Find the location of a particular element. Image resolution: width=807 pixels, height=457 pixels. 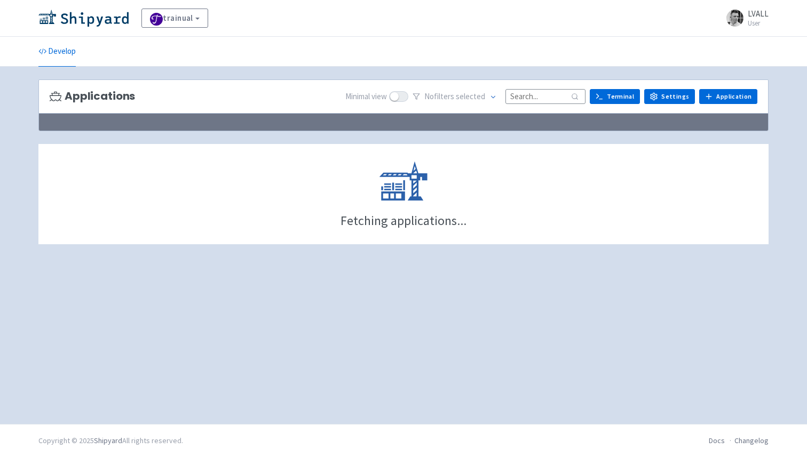

div: Copyright © 2025 All rights reserved. is located at coordinates (111, 441).